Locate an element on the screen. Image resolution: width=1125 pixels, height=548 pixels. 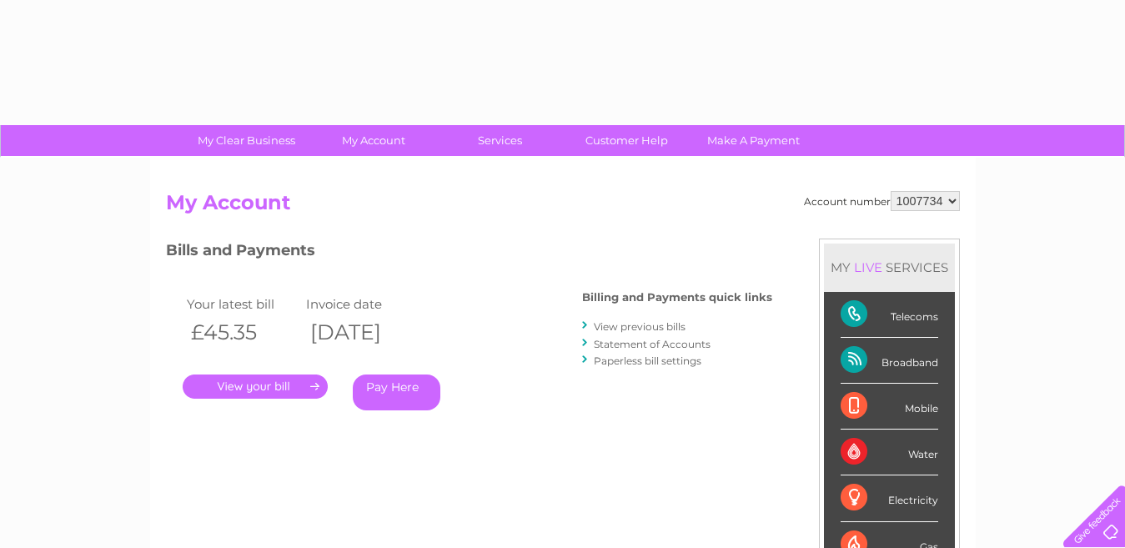
a: View previous bills is located at coordinates (640, 326).